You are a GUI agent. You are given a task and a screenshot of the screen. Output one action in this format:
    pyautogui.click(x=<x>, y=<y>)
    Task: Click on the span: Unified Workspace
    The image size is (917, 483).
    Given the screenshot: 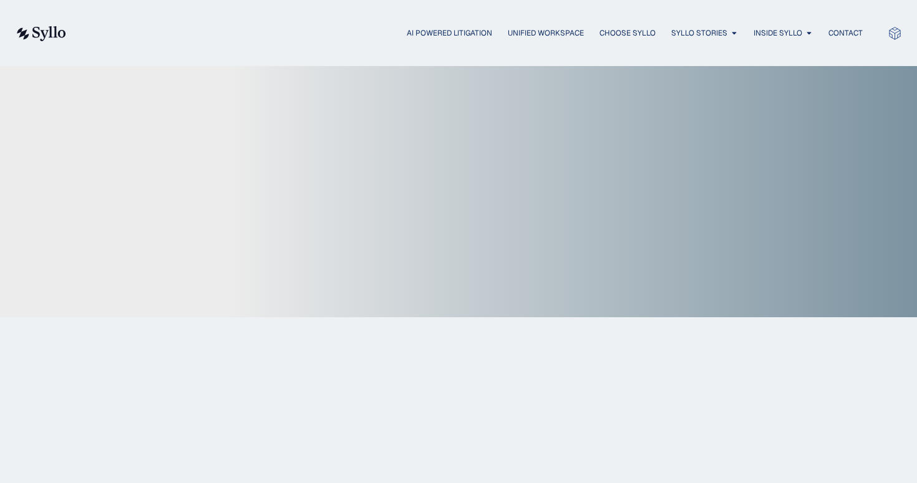 What is the action you would take?
    pyautogui.click(x=546, y=33)
    